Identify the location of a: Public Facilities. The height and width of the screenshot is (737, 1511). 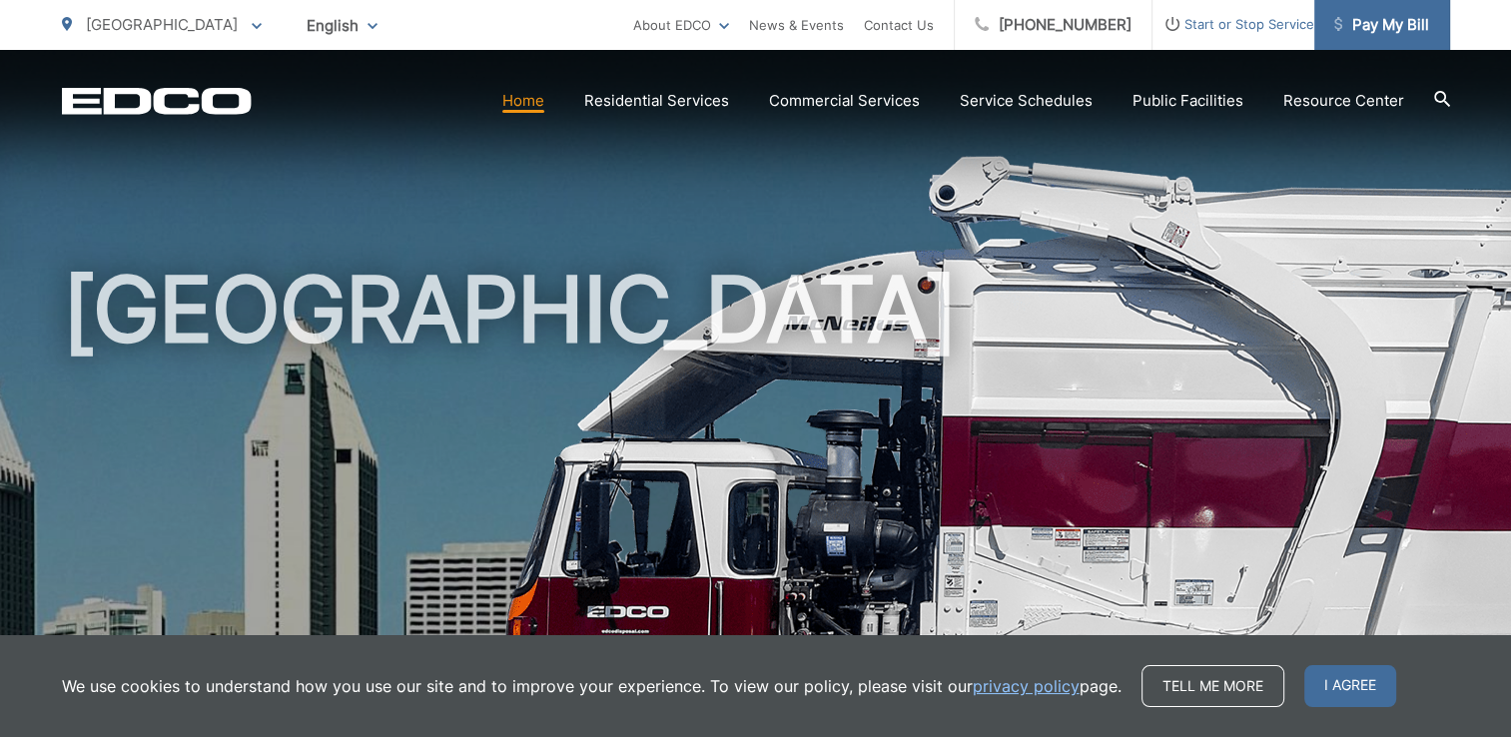
(1187, 101).